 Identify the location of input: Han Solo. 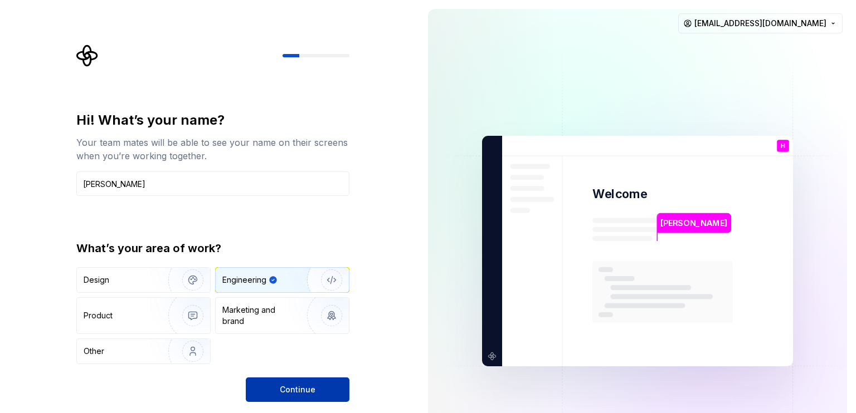
(213, 184).